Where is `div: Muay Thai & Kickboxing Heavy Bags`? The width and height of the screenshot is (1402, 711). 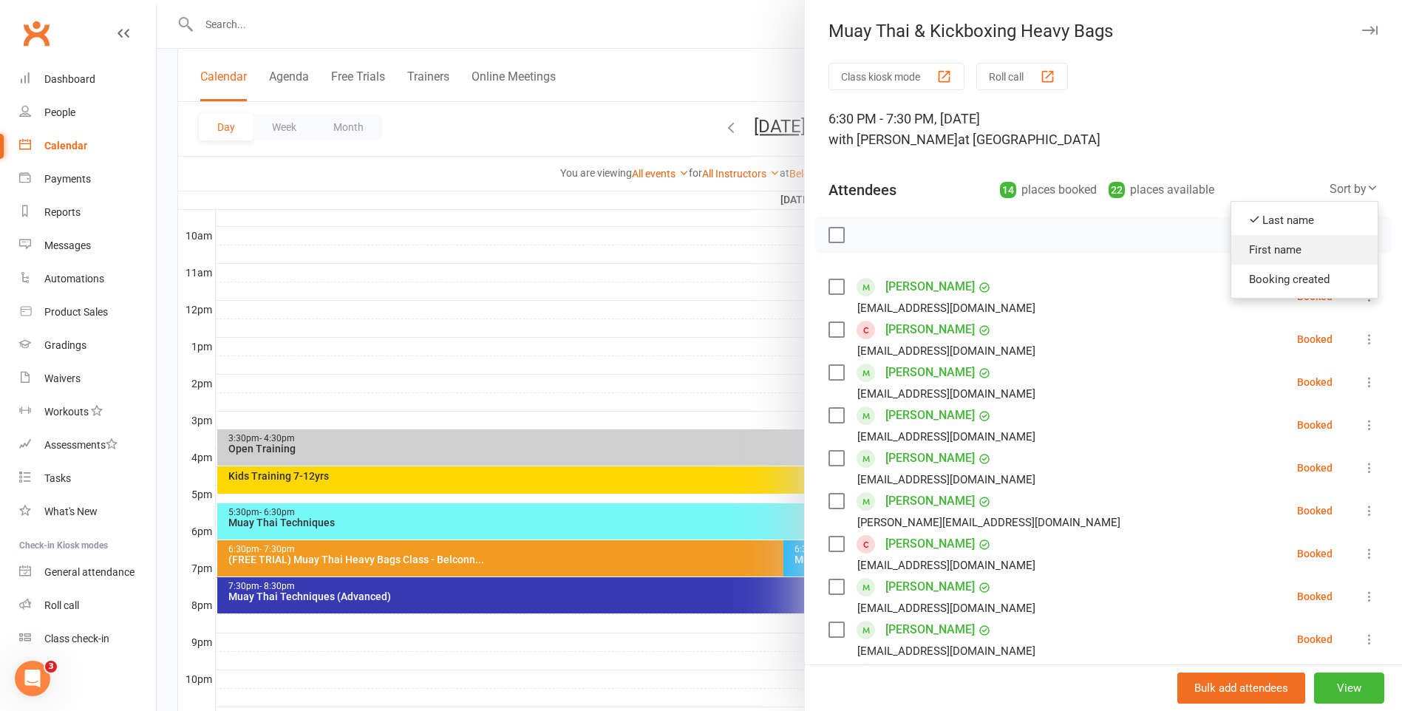 div: Muay Thai & Kickboxing Heavy Bags is located at coordinates (1103, 31).